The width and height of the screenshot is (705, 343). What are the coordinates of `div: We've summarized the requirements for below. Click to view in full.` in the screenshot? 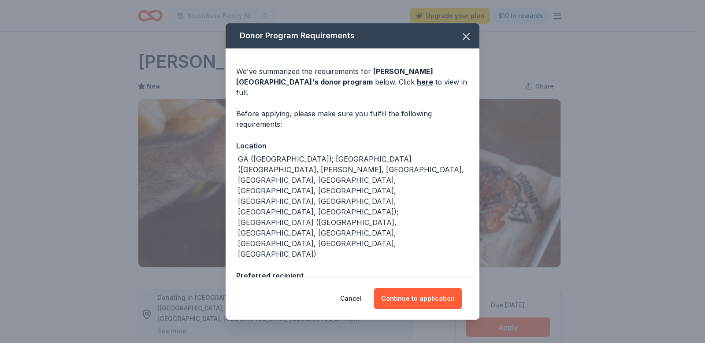 It's located at (353, 82).